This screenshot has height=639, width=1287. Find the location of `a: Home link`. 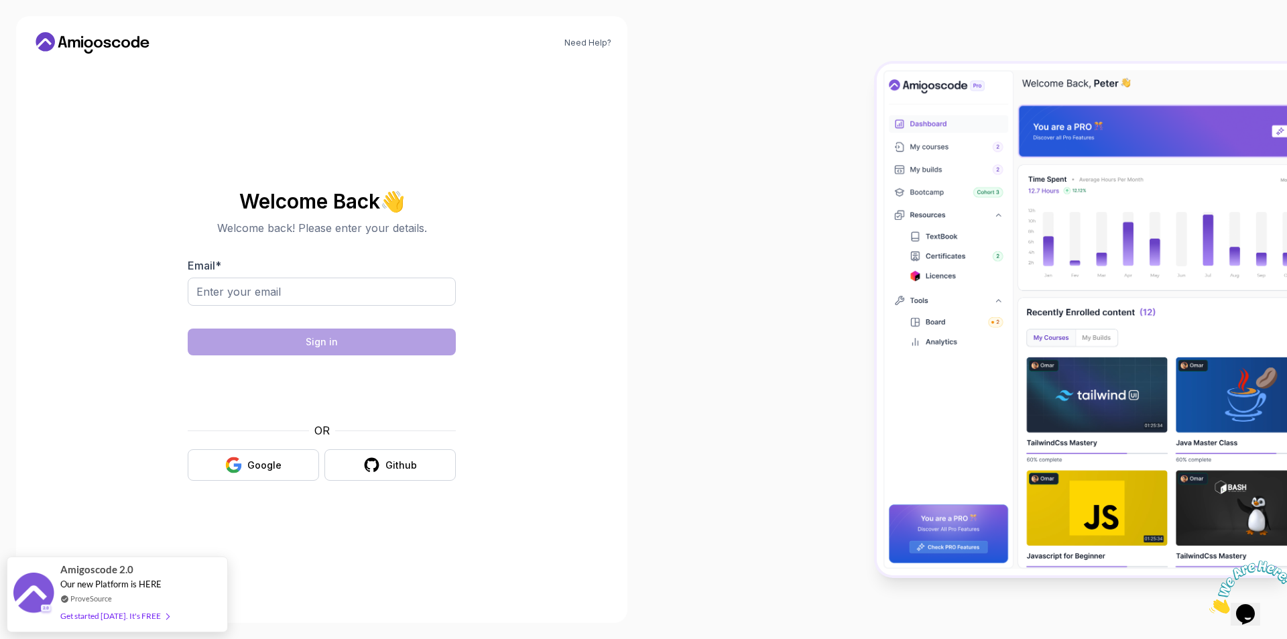

a: Home link is located at coordinates (93, 43).